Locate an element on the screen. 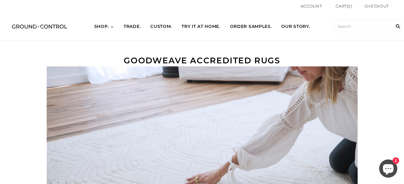 This screenshot has width=404, height=184. span: TRADE. is located at coordinates (132, 27).